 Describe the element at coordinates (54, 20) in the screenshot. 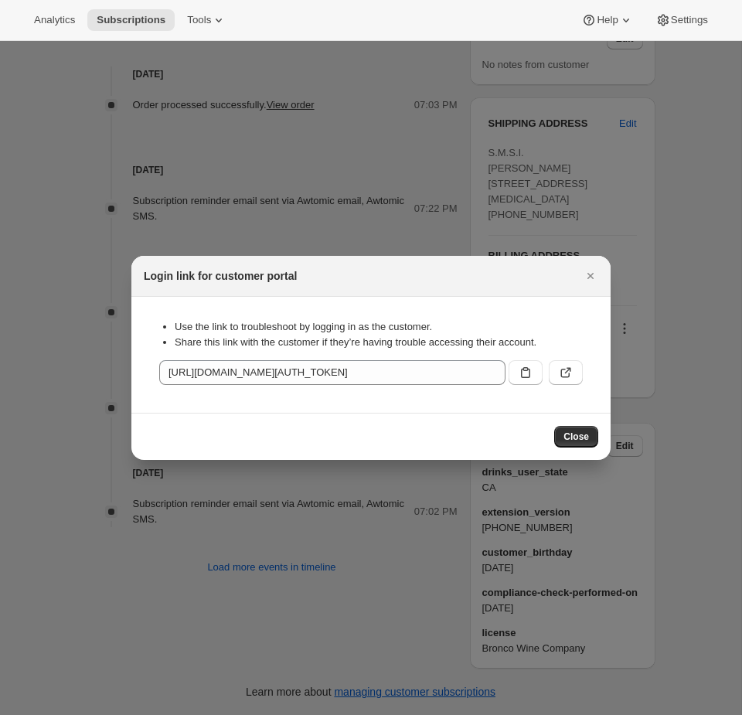

I see `button: Analytics` at that location.